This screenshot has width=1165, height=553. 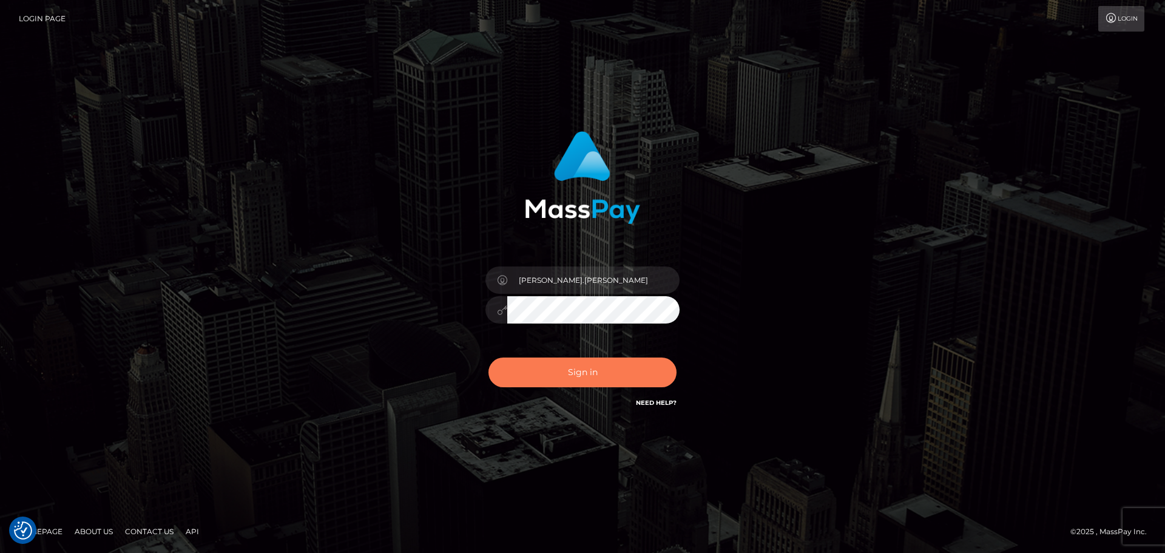 What do you see at coordinates (593, 280) in the screenshot?
I see `input: Username...` at bounding box center [593, 280].